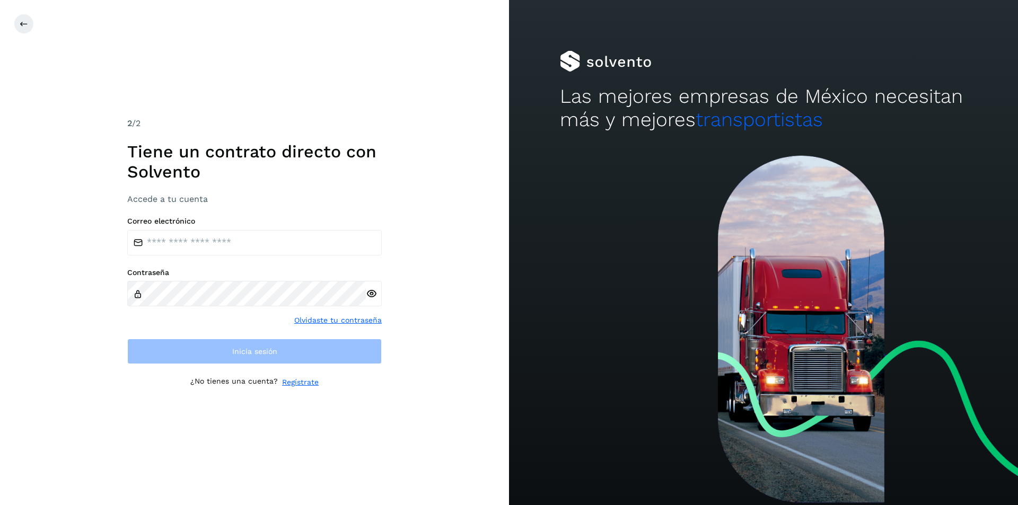  Describe the element at coordinates (255, 221) in the screenshot. I see `label: Correo electrónico` at that location.